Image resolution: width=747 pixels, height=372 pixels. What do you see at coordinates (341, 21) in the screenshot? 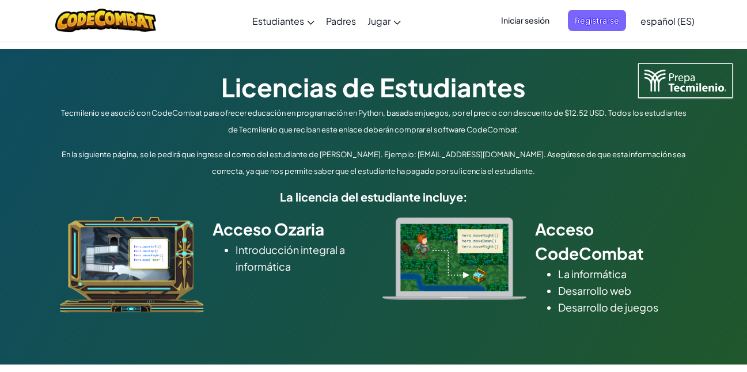
I see `a: Padres` at bounding box center [341, 21].